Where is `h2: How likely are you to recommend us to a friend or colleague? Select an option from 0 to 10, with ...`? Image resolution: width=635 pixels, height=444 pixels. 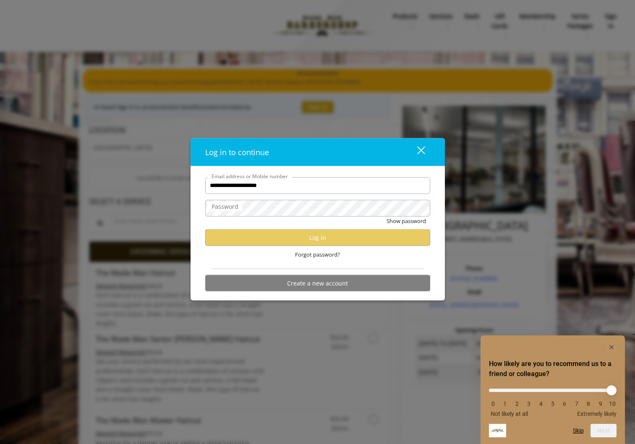
h2: How likely are you to recommend us to a friend or colleague? Select an option from 0 to 10, with ... is located at coordinates (553, 369).